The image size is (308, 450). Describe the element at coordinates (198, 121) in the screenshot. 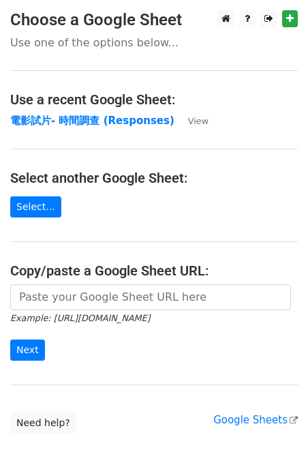

I see `small: View` at that location.